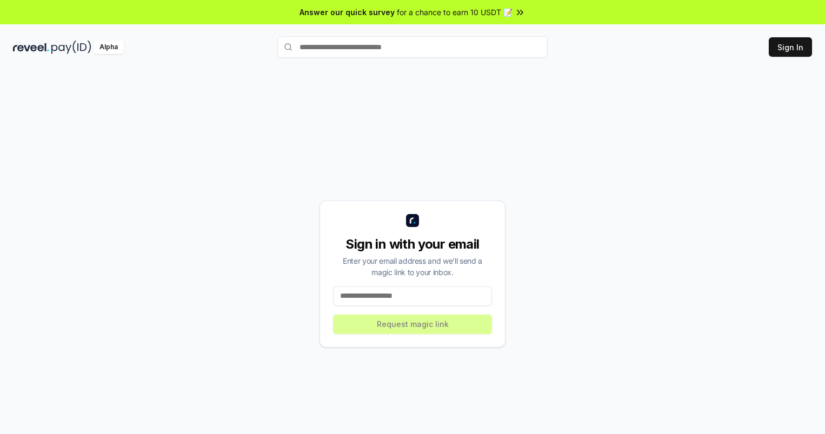 The image size is (825, 434). I want to click on div: Enter your email address and we’ll send a magic link to your inbox., so click(412, 267).